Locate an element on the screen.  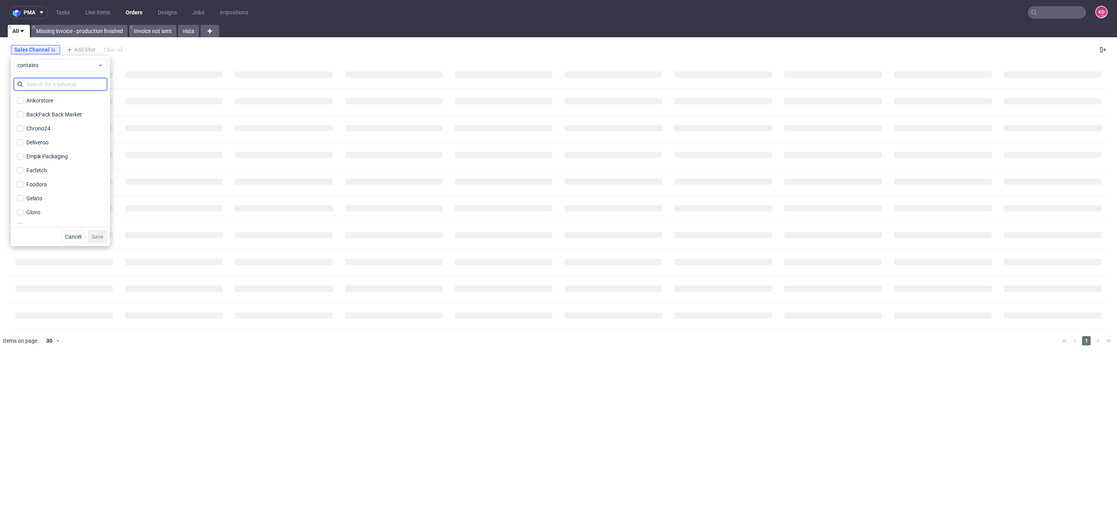
img: logo is located at coordinates (18, 12).